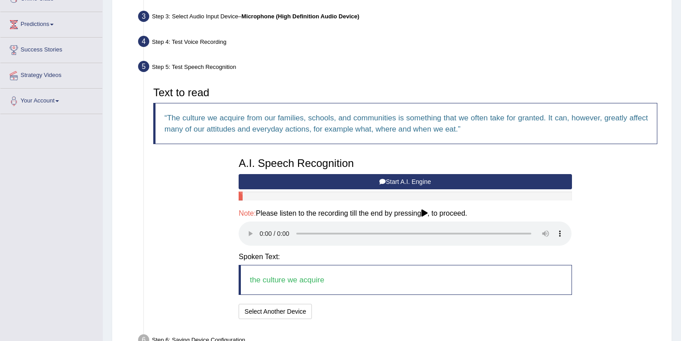 The width and height of the screenshot is (681, 341). What do you see at coordinates (405, 213) in the screenshot?
I see `h4: Please listen to the recording till the end by pressing , to proceed.` at bounding box center [405, 213].